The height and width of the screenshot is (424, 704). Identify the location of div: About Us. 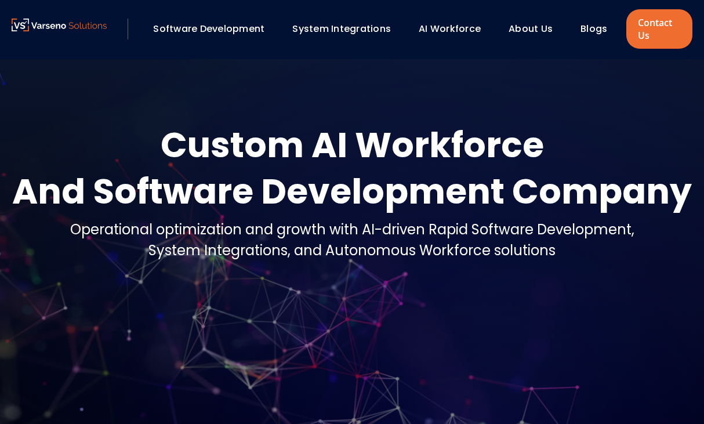
(536, 29).